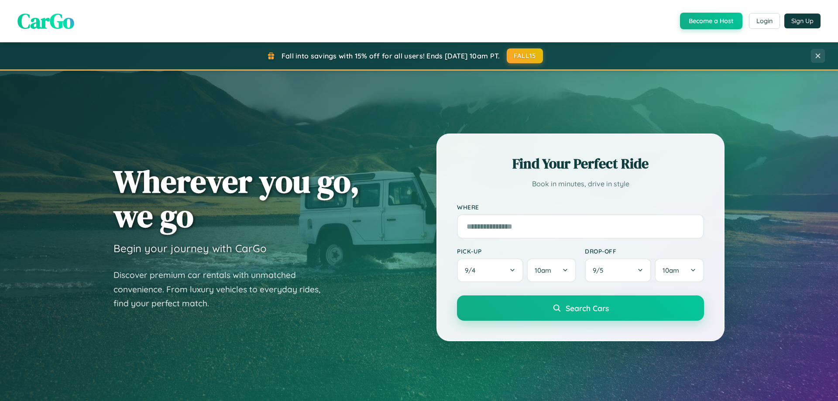 The image size is (838, 401). Describe the element at coordinates (580, 184) in the screenshot. I see `p: Book in minutes, drive in style` at that location.